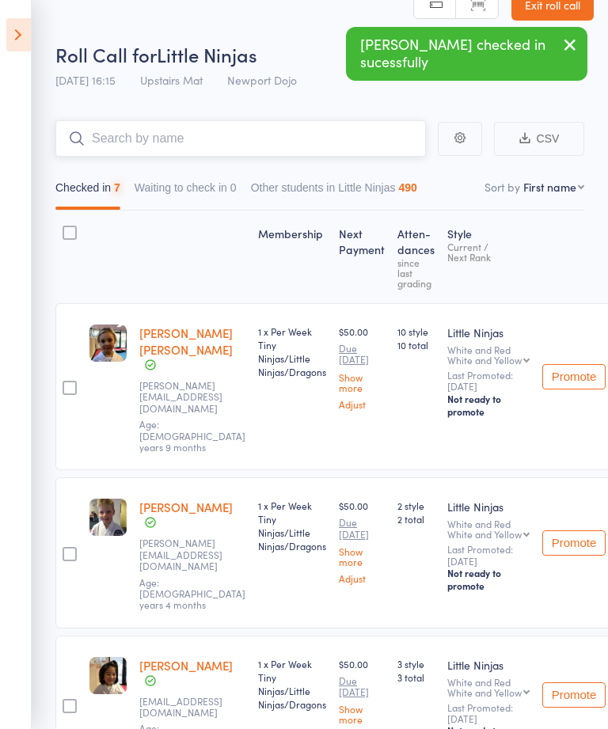  Describe the element at coordinates (415, 331) in the screenshot. I see `span: 10 style` at that location.